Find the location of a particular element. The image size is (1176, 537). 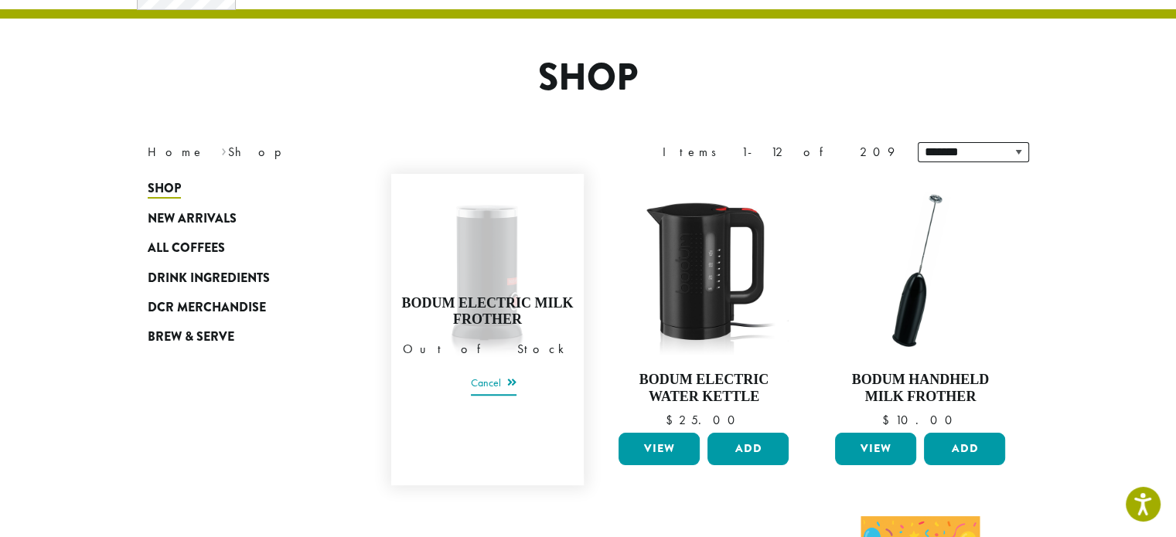

img: DP3927.01-002.png is located at coordinates (920, 271).